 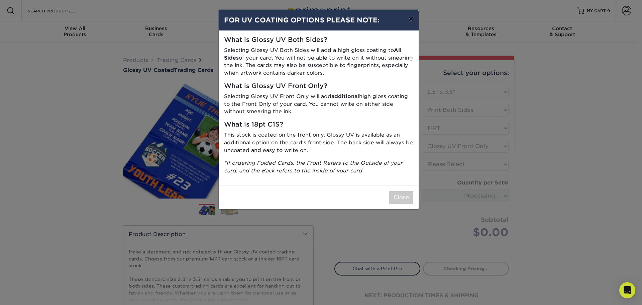 I want to click on p: This stock is coated on the front only. Glossy UV is available as an additional option on the car..., so click(x=319, y=142).